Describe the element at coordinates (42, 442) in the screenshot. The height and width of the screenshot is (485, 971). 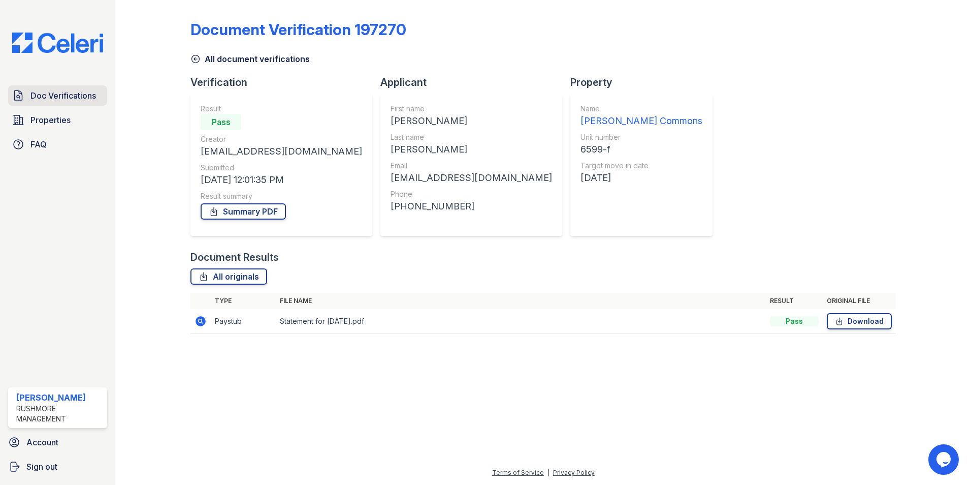
I see `span: Account` at that location.